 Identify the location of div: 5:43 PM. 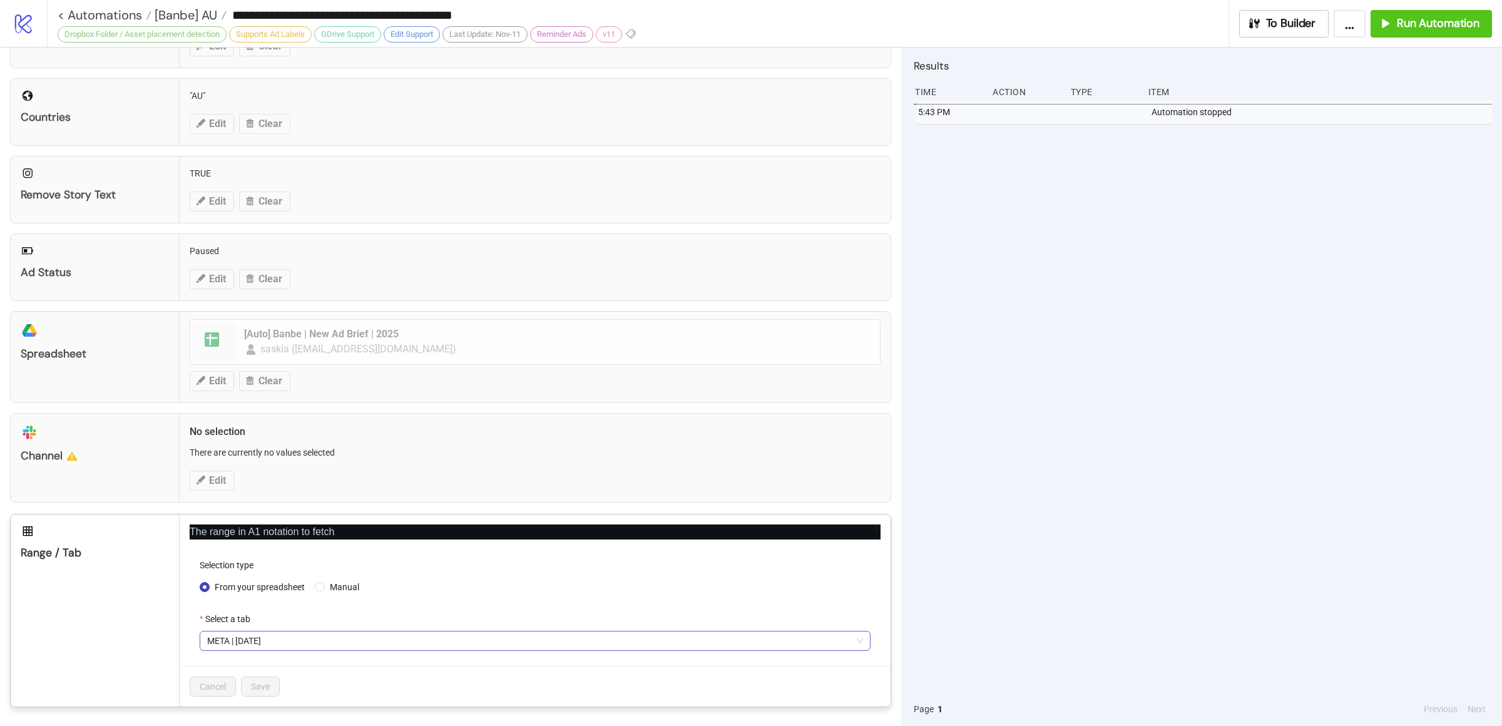
(951, 112).